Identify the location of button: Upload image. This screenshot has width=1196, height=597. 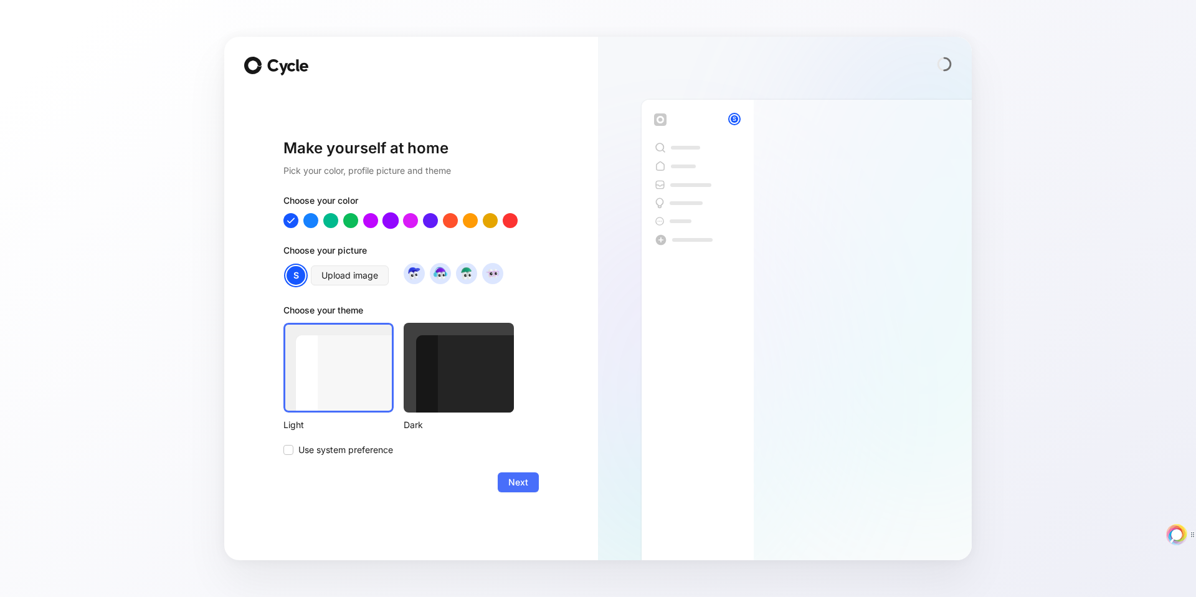
(349, 275).